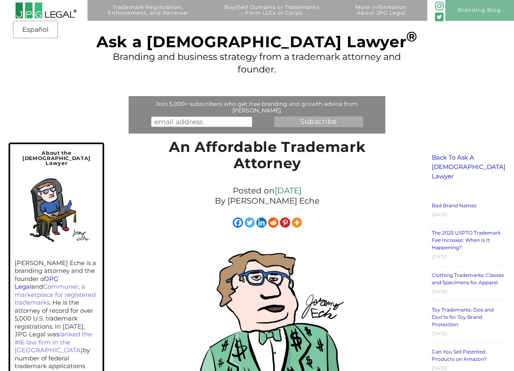 This screenshot has width=514, height=371. What do you see at coordinates (273, 222) in the screenshot?
I see `a: Reddit` at bounding box center [273, 222].